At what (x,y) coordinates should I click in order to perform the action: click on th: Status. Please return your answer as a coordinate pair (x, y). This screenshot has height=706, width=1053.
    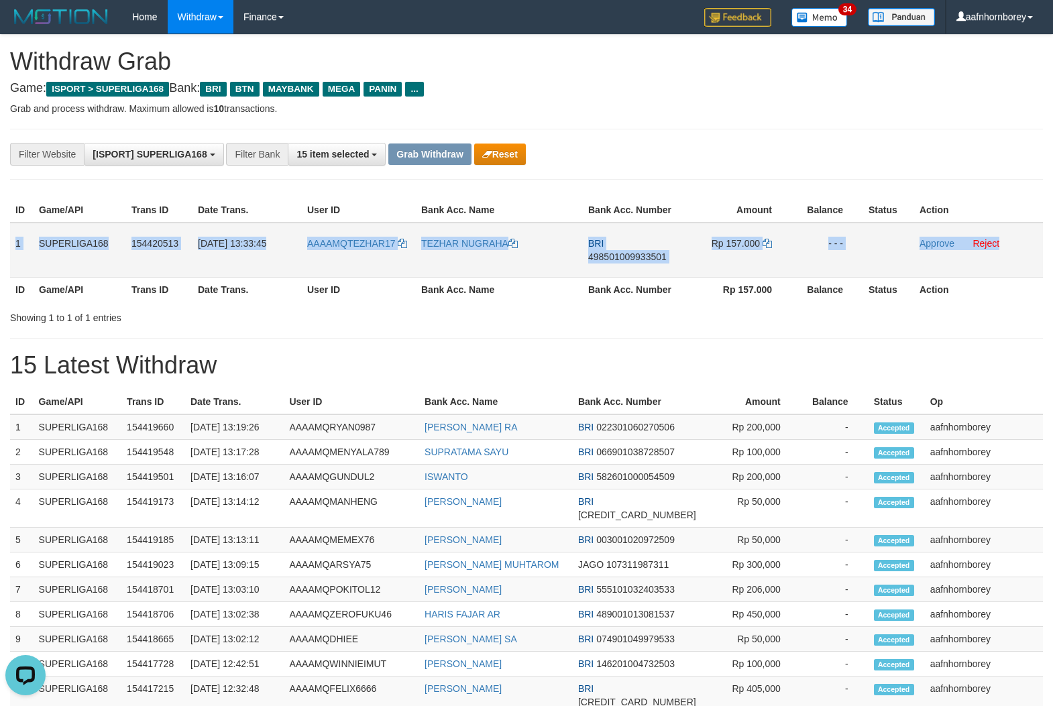
    Looking at the image, I should click on (889, 210).